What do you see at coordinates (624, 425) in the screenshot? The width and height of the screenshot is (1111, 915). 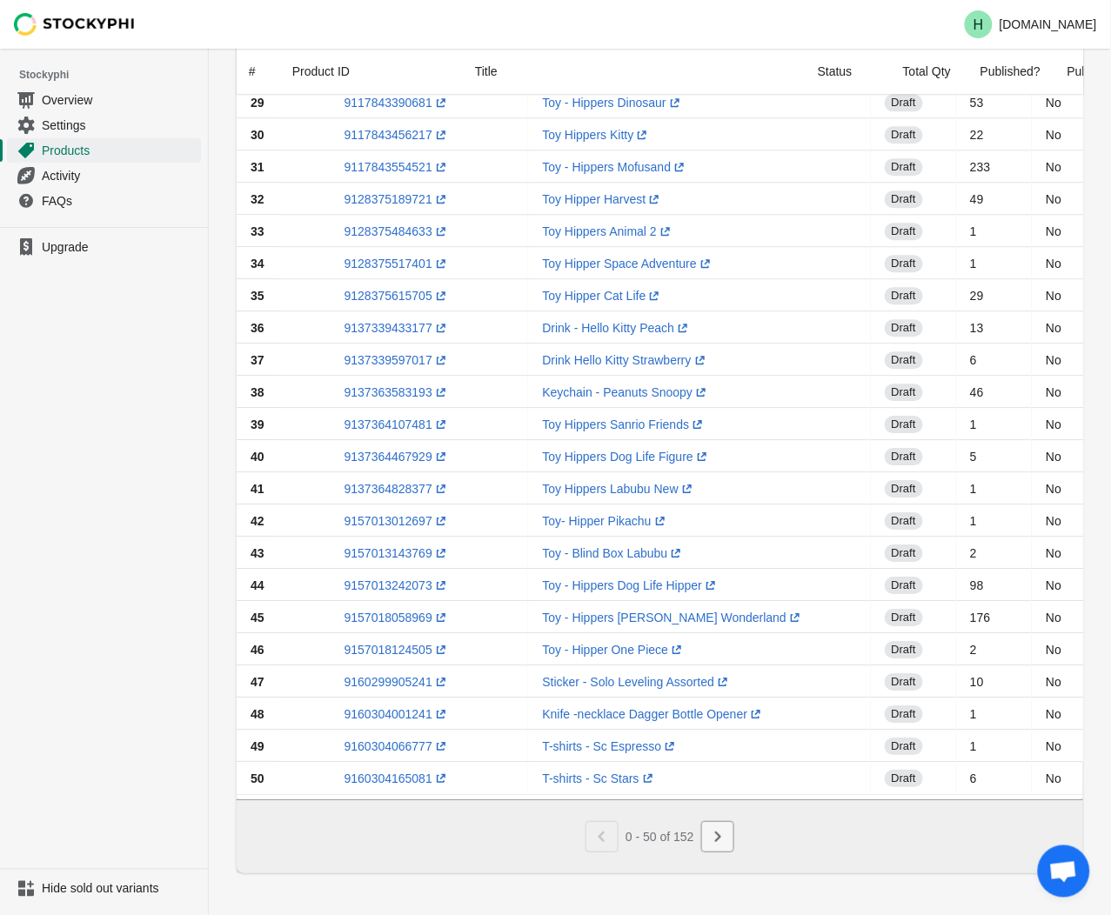 I see `a: Toy Hippers Sanrio Friends(opens a new window)` at bounding box center [624, 425].